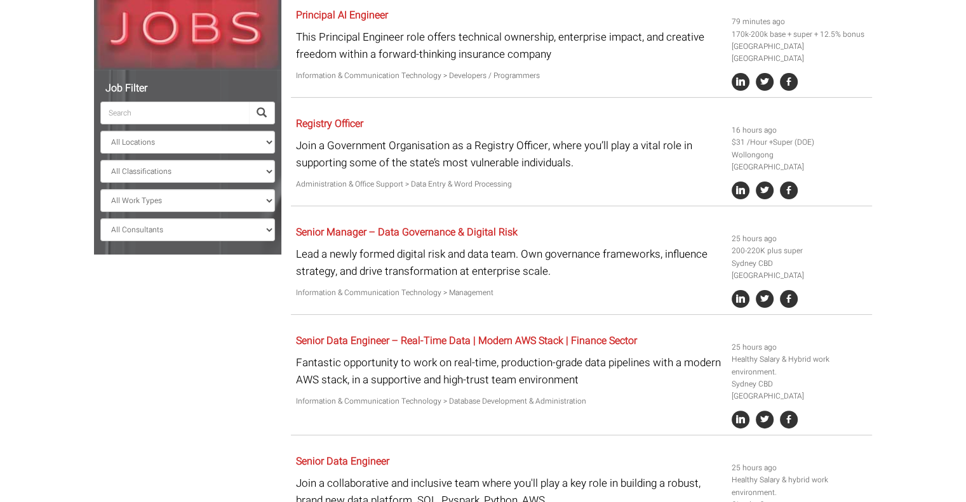  What do you see at coordinates (800, 22) in the screenshot?
I see `li: 79 minutes ago` at bounding box center [800, 22].